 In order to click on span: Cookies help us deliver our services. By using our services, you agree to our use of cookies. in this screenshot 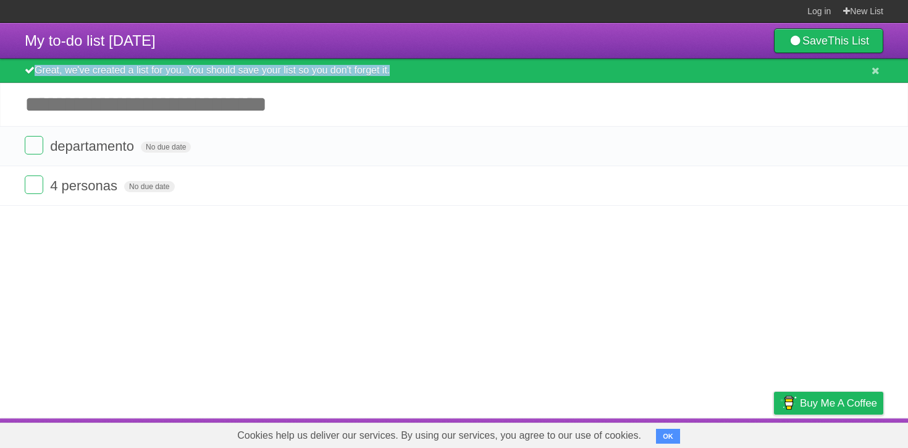, I will do `click(439, 435)`.